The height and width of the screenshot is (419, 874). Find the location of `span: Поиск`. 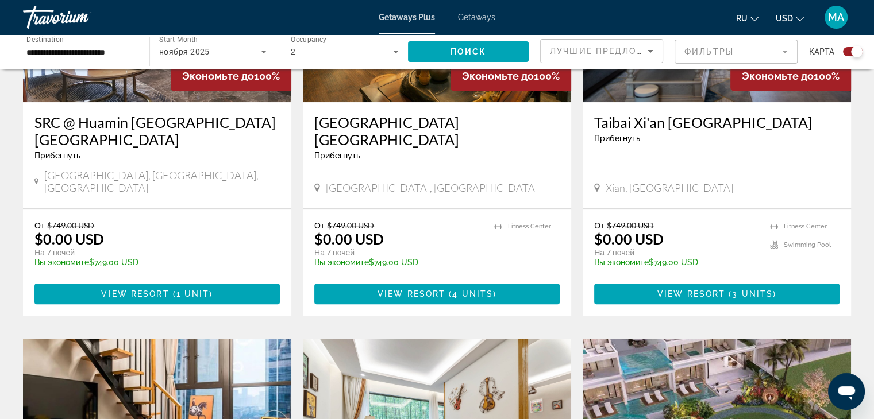

span: Поиск is located at coordinates (468, 52).